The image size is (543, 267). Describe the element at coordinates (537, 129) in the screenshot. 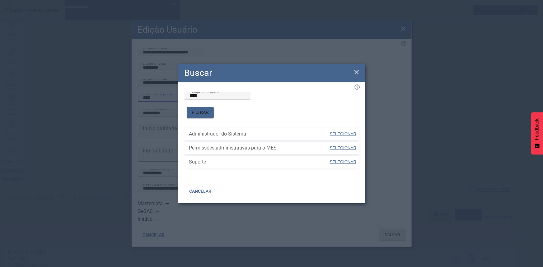

I see `span: Feedback` at that location.